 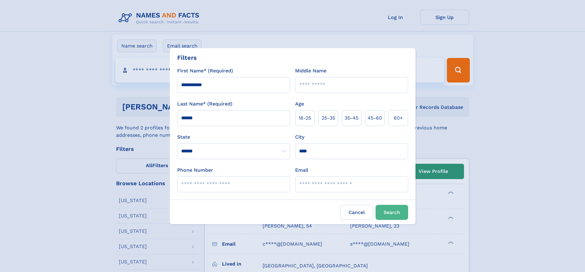 I want to click on span: 35‑45, so click(x=351, y=118).